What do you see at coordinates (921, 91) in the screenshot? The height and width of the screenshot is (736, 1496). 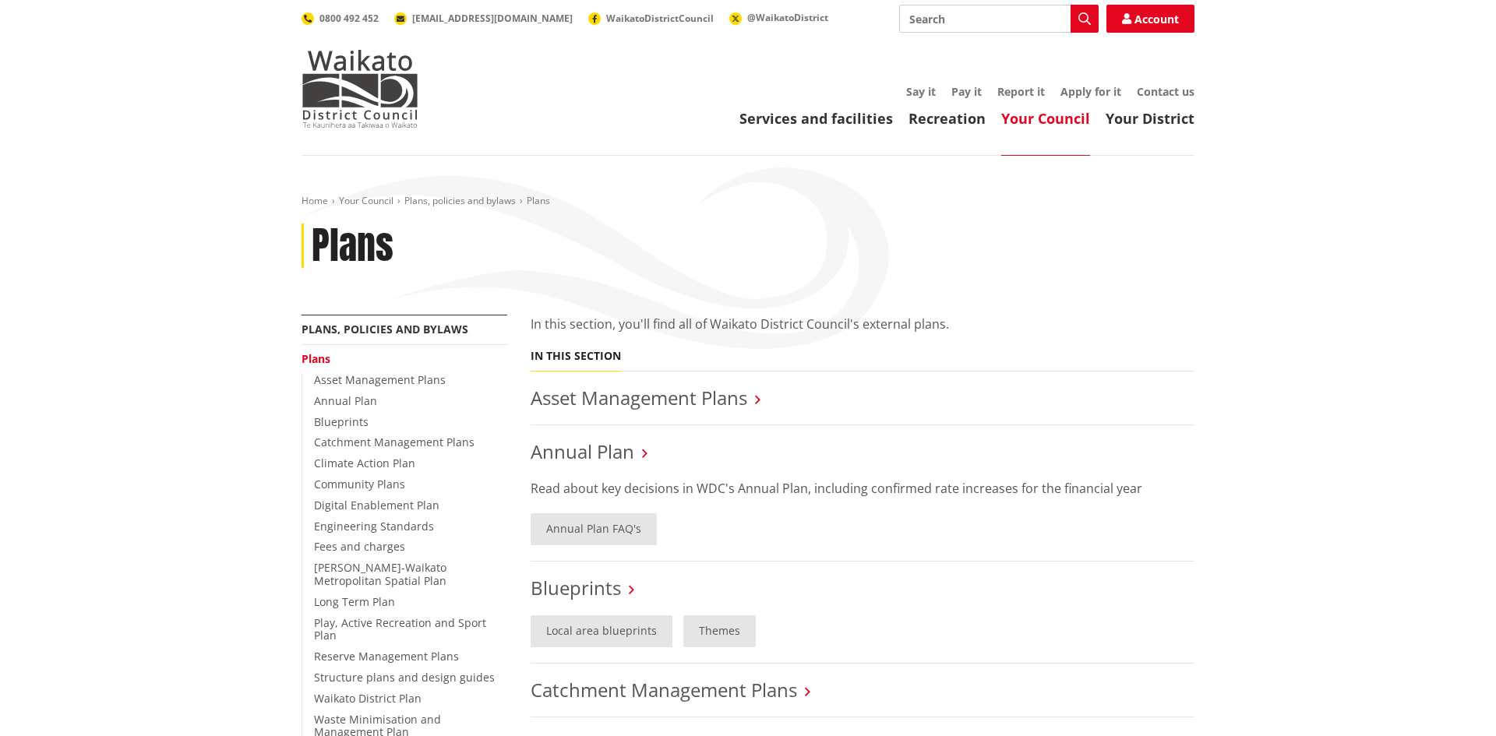 I see `a: Say it` at bounding box center [921, 91].